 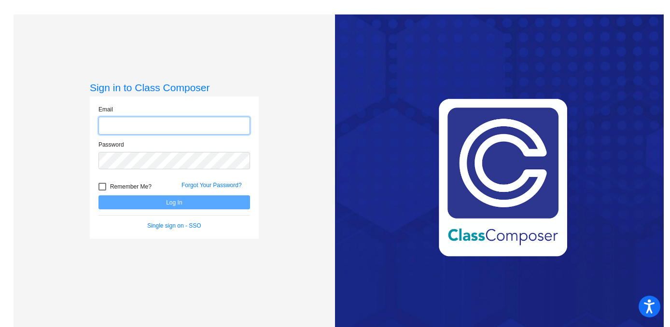 What do you see at coordinates (174, 226) in the screenshot?
I see `a: Single sign on - SSO` at bounding box center [174, 226].